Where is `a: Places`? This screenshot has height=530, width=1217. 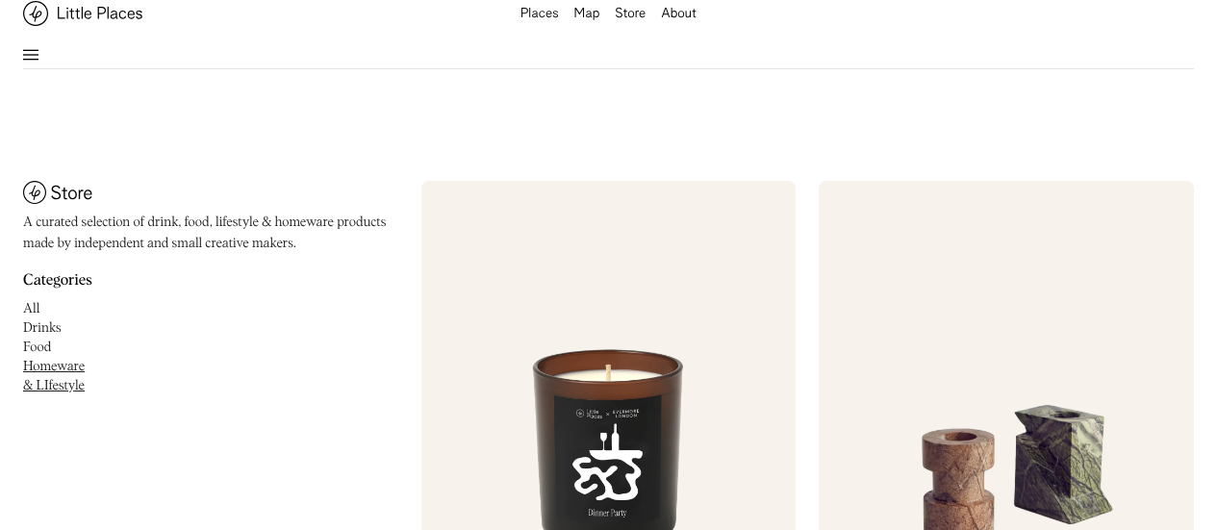
a: Places is located at coordinates (540, 14).